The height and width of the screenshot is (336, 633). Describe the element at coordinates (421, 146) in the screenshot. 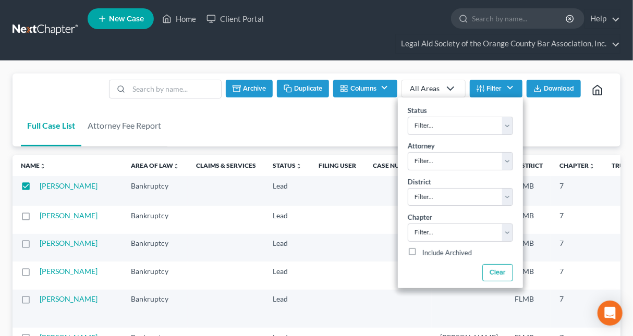

I see `label: Attorney` at that location.